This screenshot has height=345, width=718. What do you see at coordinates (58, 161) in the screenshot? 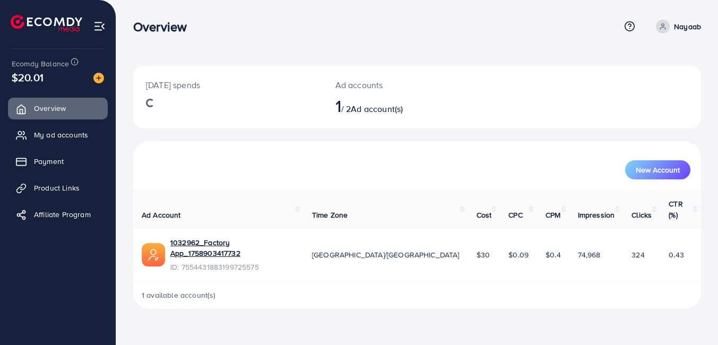
I see `a: Payment` at bounding box center [58, 161].